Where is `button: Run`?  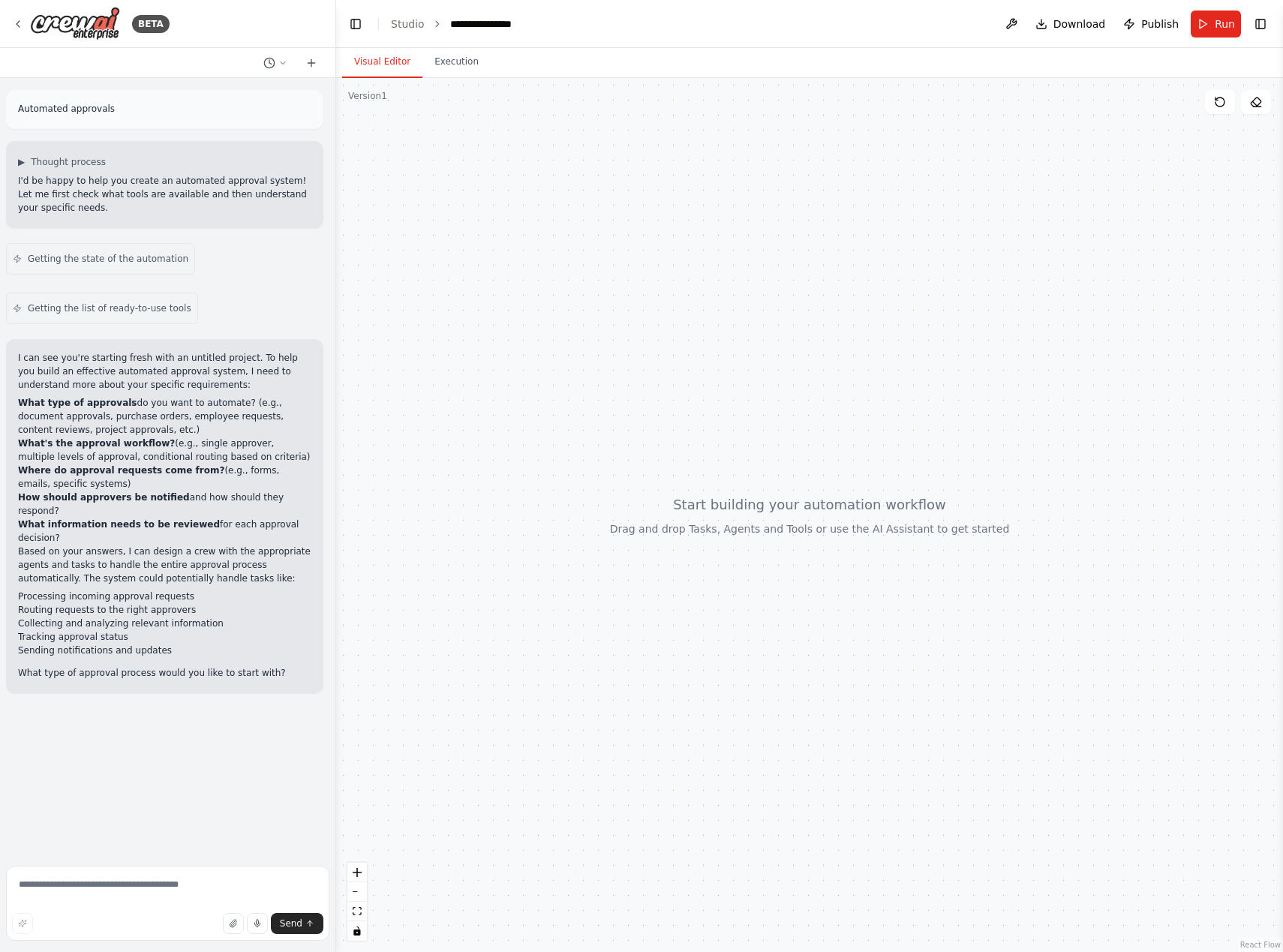 button: Run is located at coordinates (1215, 24).